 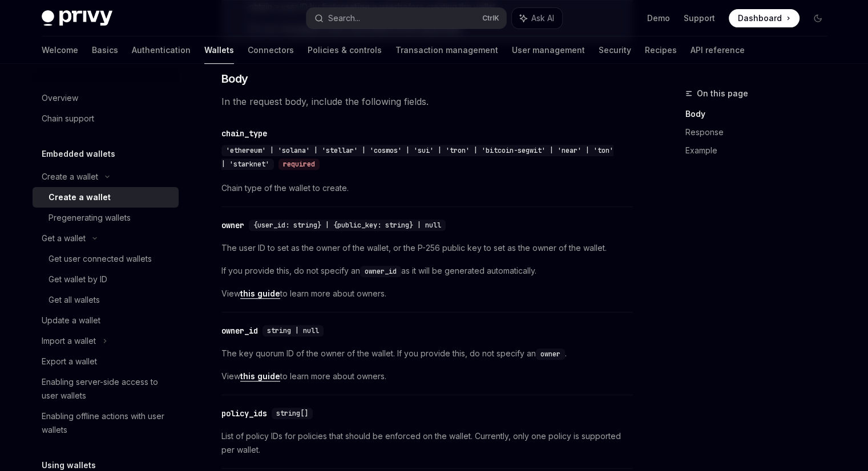 I want to click on span: If you provide this, do not specify an as it will be generated automatically., so click(x=427, y=271).